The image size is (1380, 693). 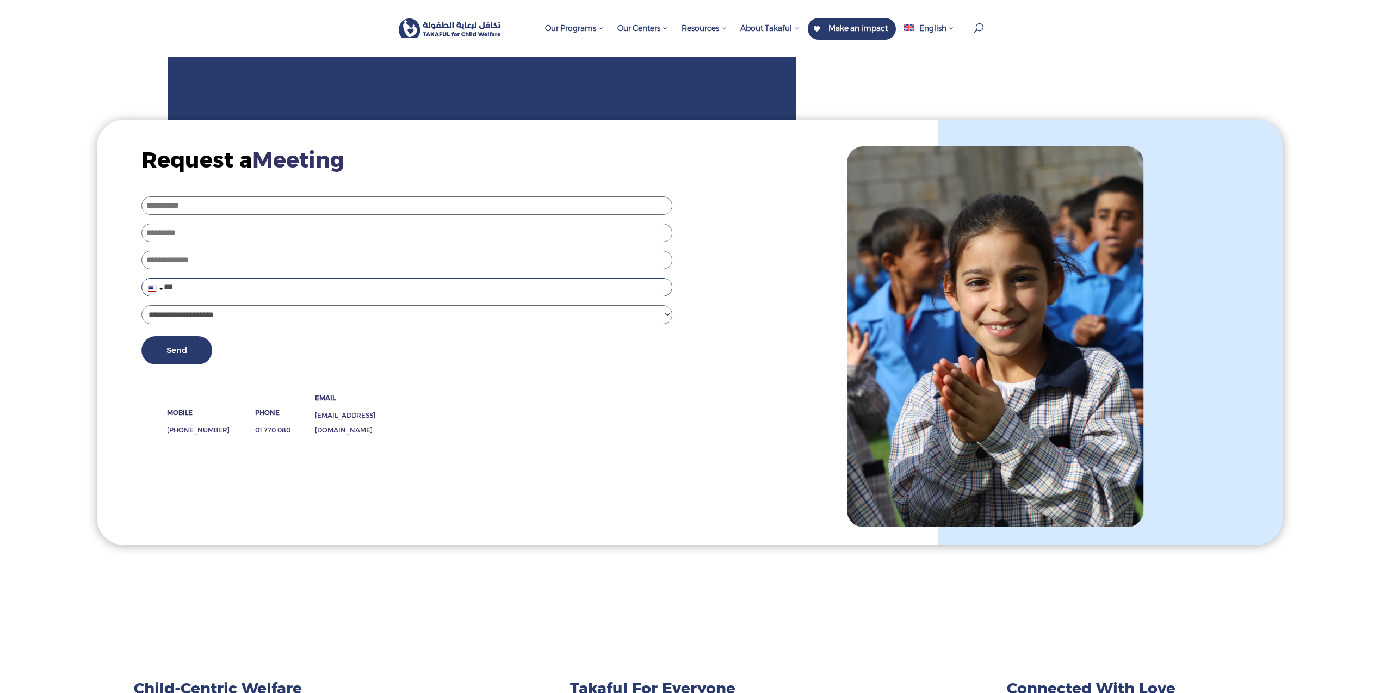 What do you see at coordinates (450, 28) in the screenshot?
I see `img: Takaful` at bounding box center [450, 28].